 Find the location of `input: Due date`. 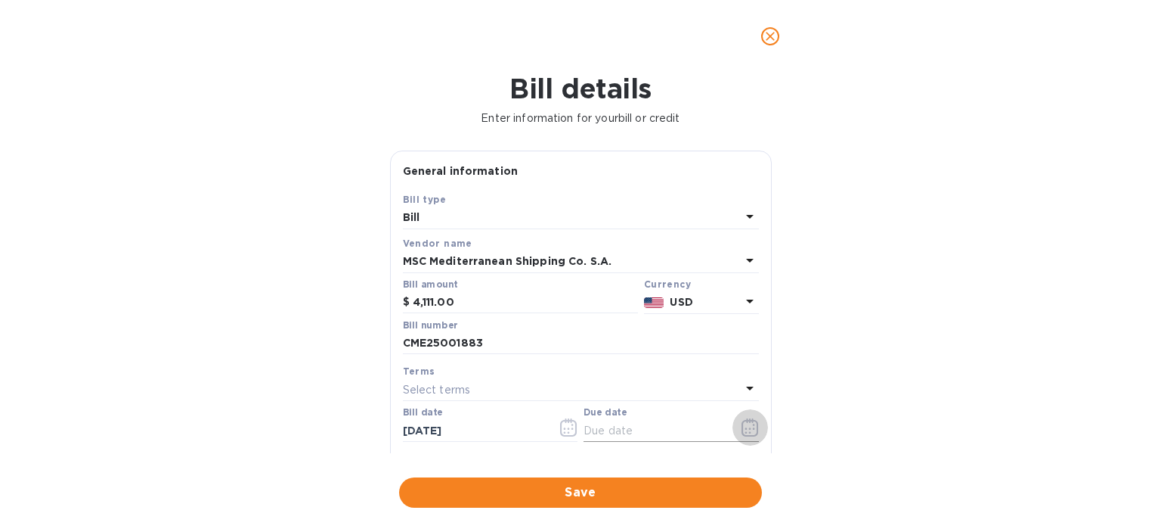

input: Due date is located at coordinates (655, 430).